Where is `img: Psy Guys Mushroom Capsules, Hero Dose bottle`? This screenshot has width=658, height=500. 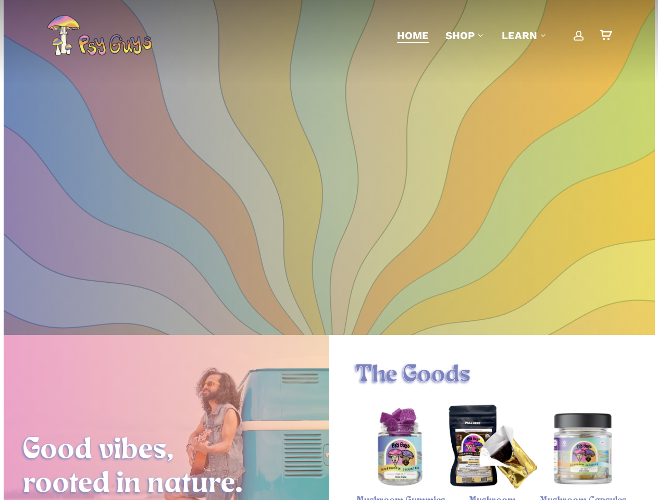 img: Psy Guys Mushroom Capsules, Hero Dose bottle is located at coordinates (582, 448).